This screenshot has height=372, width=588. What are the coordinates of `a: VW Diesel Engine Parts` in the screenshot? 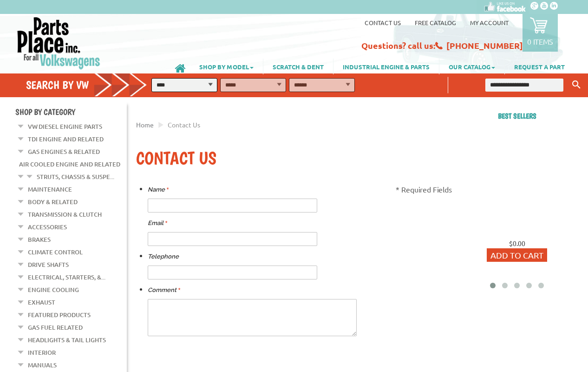 It's located at (65, 126).